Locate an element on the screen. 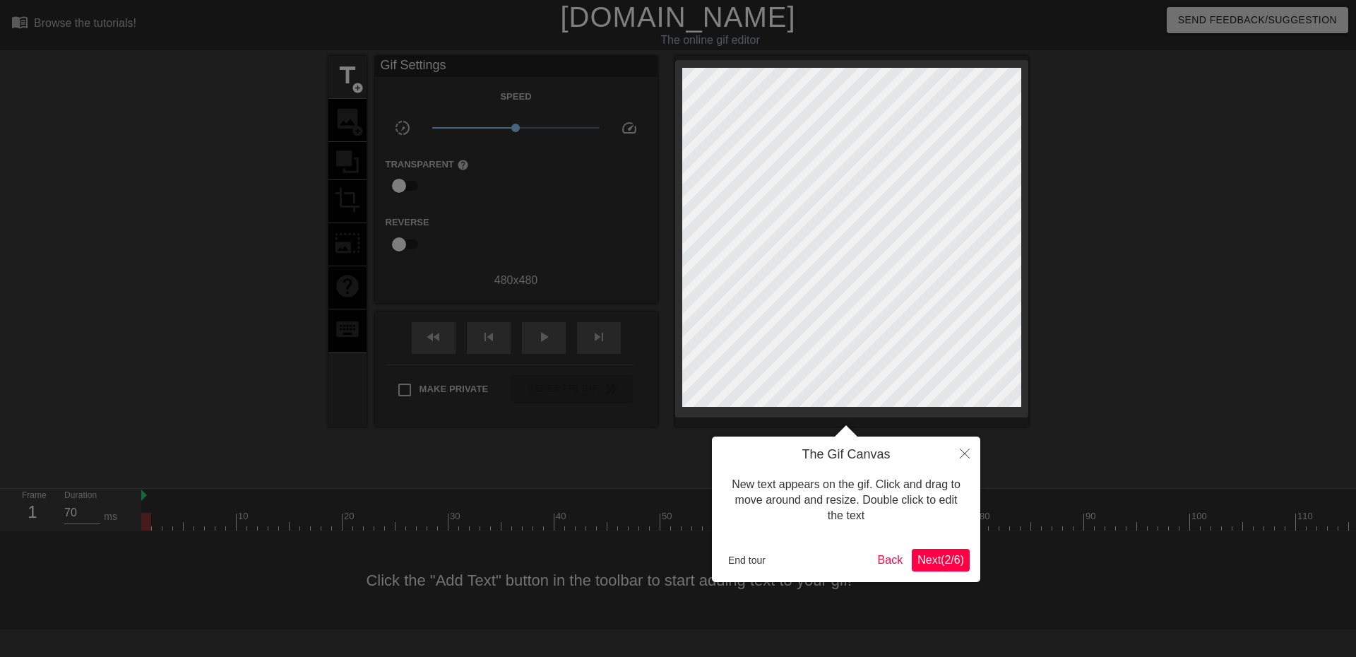  div: New text appears on the gif. Click and drag to move around and resize. Double click to edit the text is located at coordinates (846, 500).